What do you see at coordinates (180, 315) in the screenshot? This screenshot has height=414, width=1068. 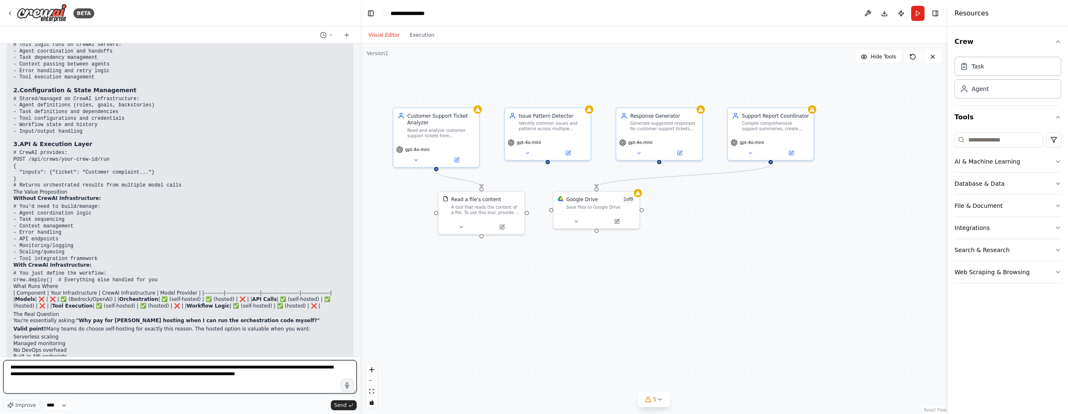 I see `h2: The Real Question` at bounding box center [180, 315].